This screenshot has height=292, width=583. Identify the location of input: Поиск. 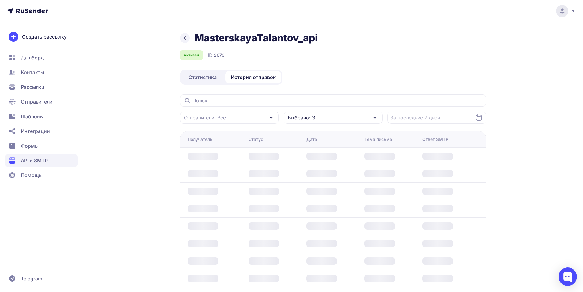
(333, 100).